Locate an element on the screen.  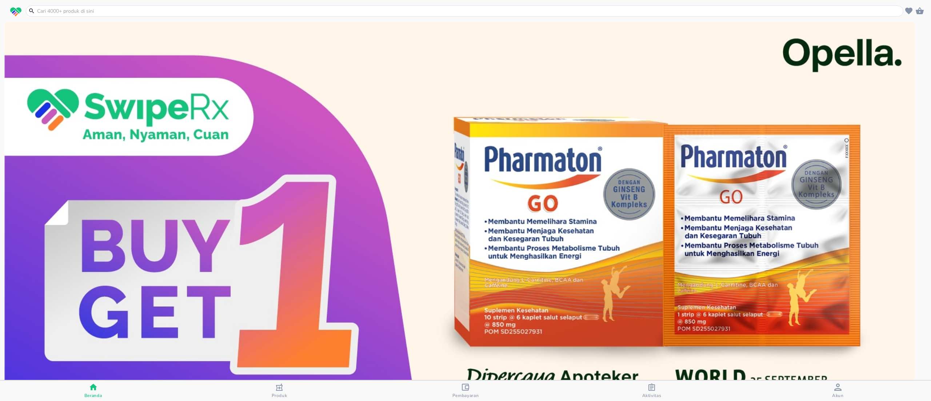
button: Pembayaran is located at coordinates (466, 391).